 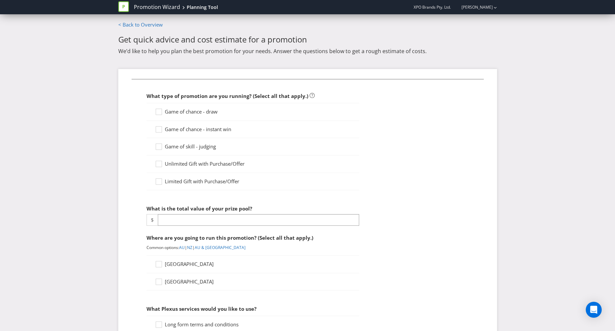 What do you see at coordinates (205, 164) in the screenshot?
I see `span: Unlimited Gift with Purchase/Offer` at bounding box center [205, 164].